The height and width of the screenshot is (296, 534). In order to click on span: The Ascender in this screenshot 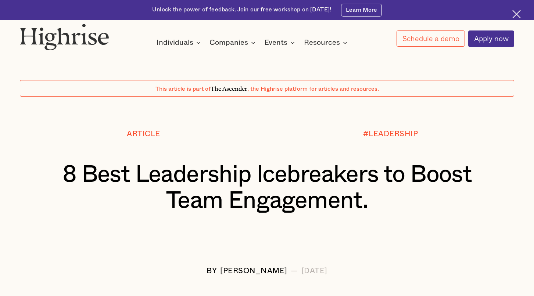, I will do `click(229, 87)`.